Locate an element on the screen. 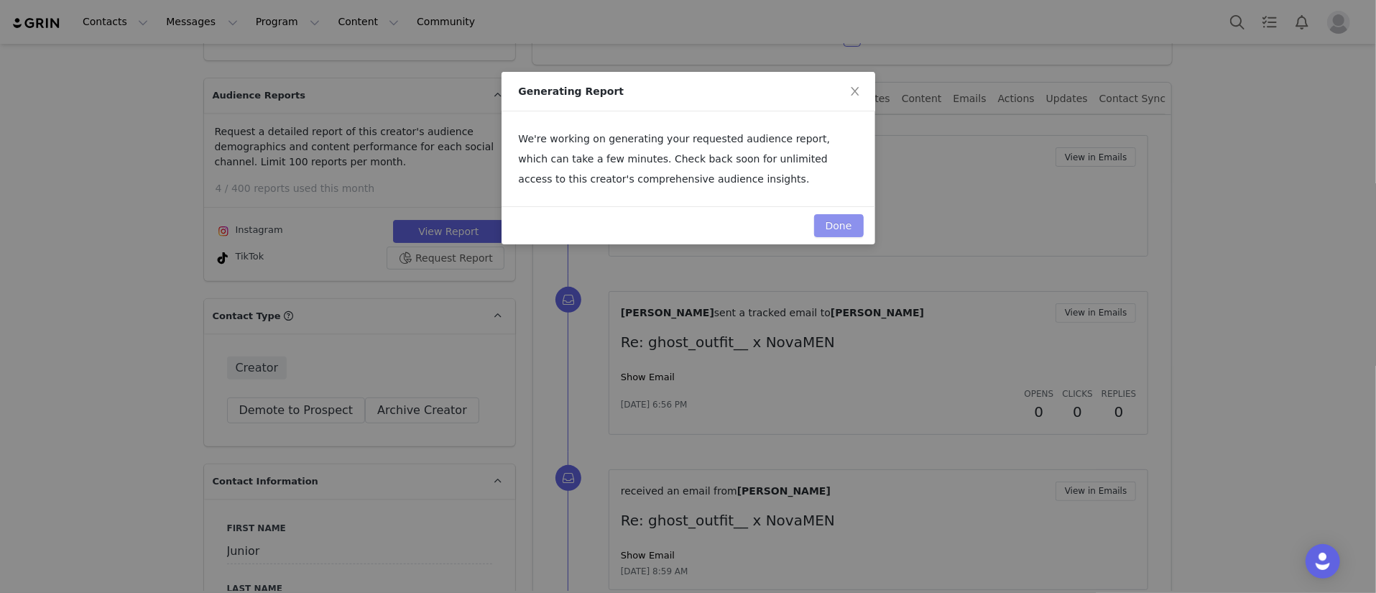  i: icon: close is located at coordinates (855, 91).